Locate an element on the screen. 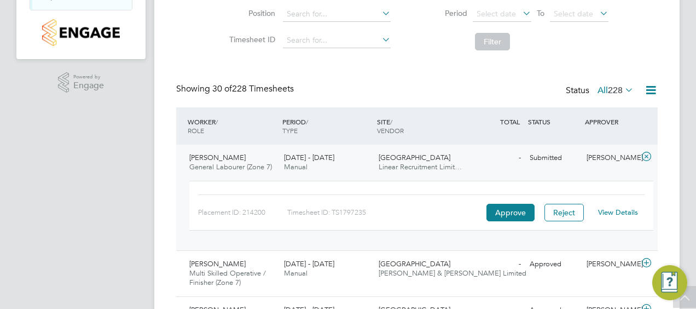 The height and width of the screenshot is (309, 696). div: STATUS is located at coordinates (554, 122).